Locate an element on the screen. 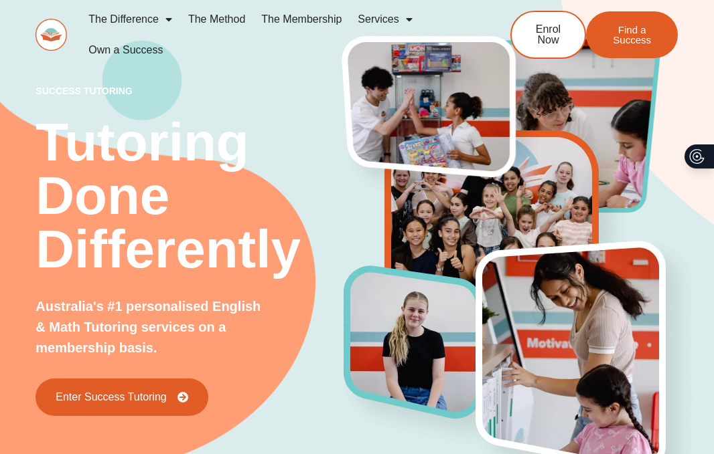 This screenshot has width=714, height=454. a: Enrol Now is located at coordinates (548, 35).